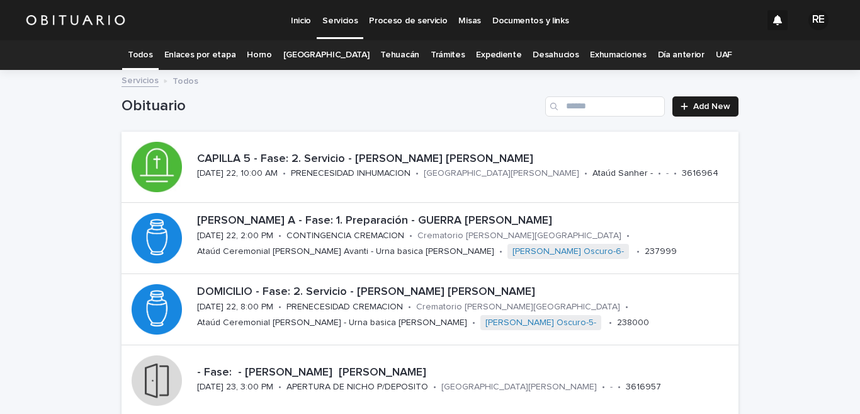  Describe the element at coordinates (711, 106) in the screenshot. I see `span: Add New` at that location.